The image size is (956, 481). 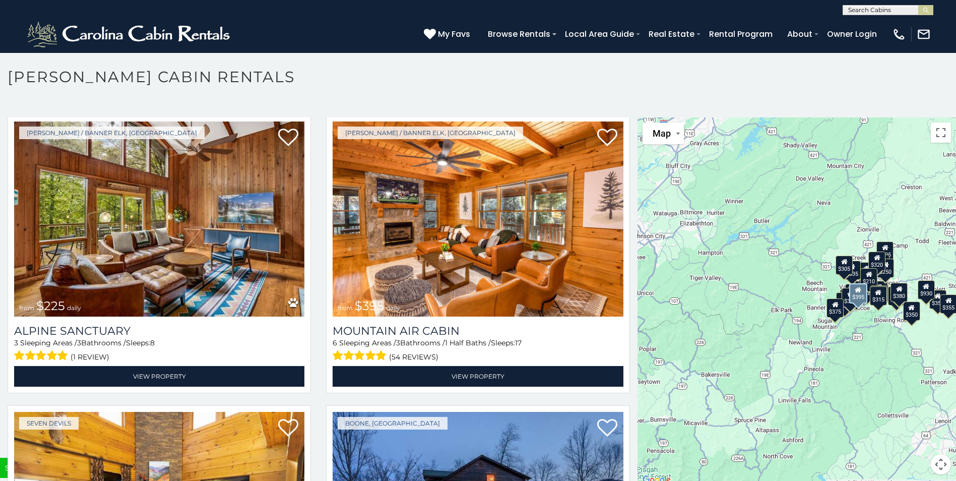 What do you see at coordinates (50, 305) in the screenshot?
I see `span: $225` at bounding box center [50, 305].